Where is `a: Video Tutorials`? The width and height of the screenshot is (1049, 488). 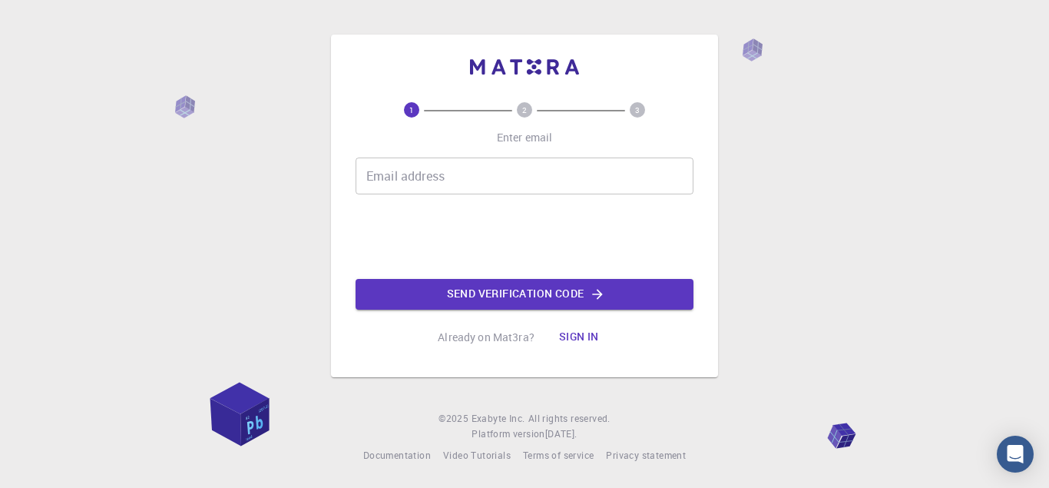 a: Video Tutorials is located at coordinates (477, 455).